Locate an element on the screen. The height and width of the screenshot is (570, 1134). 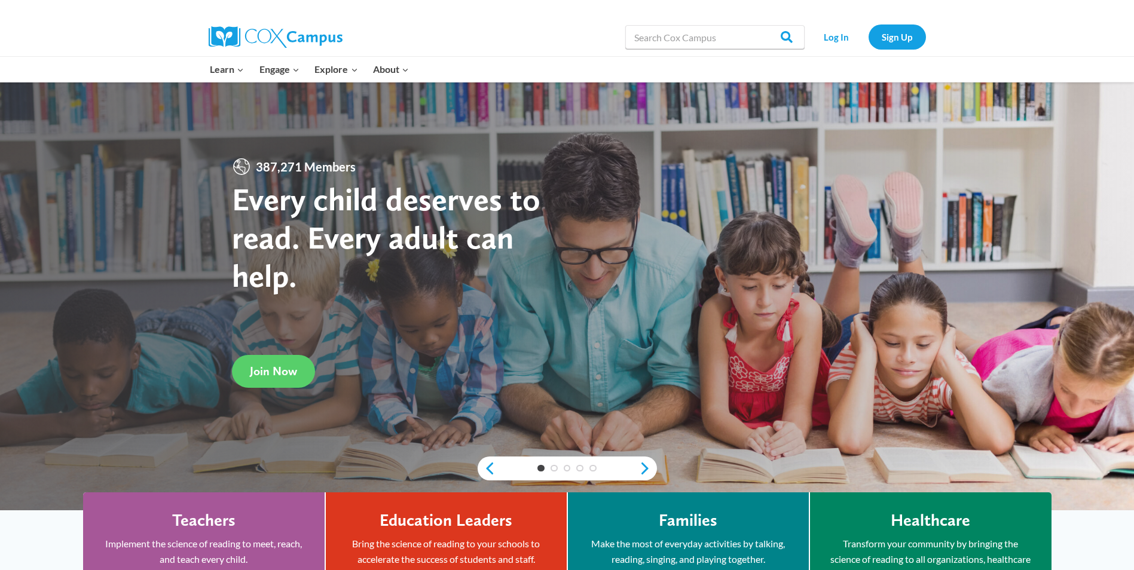
img: Cox Campus is located at coordinates (276, 37).